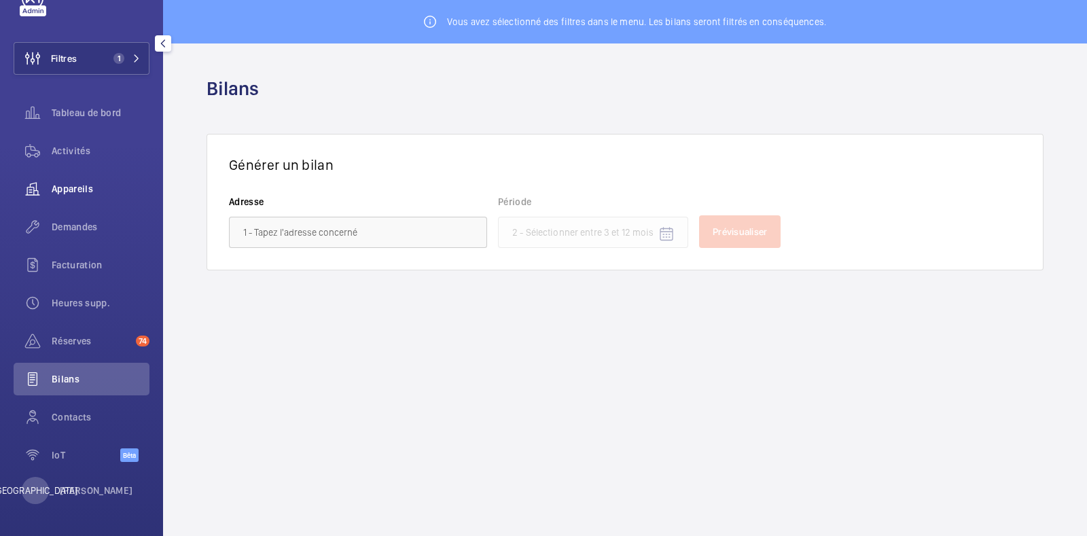  I want to click on font: Générer un bilan, so click(281, 164).